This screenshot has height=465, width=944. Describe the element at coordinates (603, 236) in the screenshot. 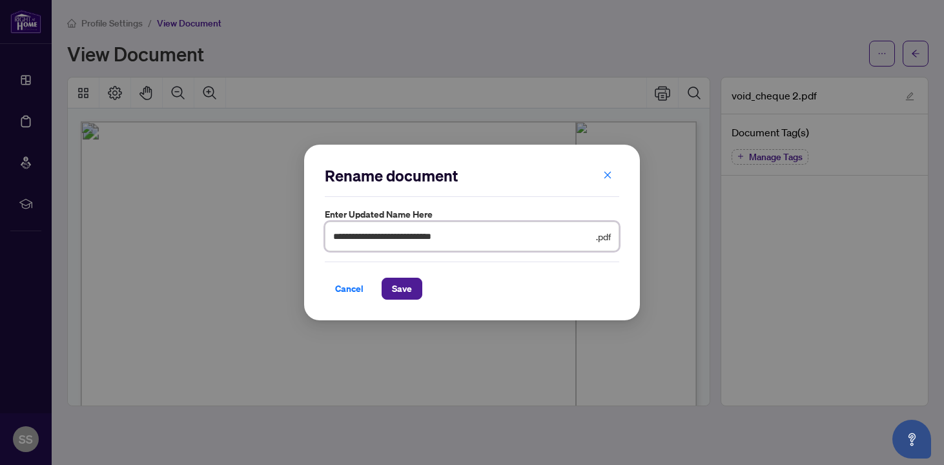

I see `span: .pdf` at that location.